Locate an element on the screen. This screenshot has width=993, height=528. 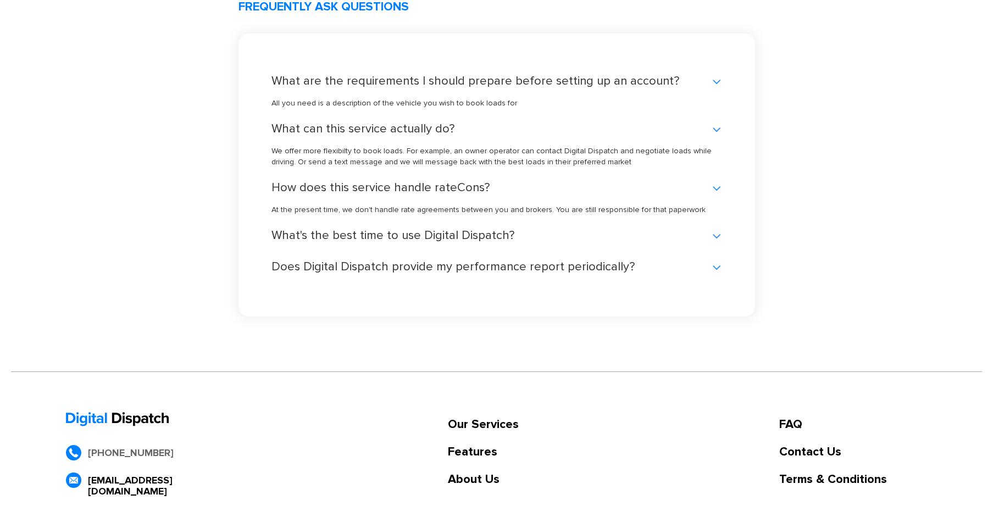
a: FAQ is located at coordinates (853, 425).